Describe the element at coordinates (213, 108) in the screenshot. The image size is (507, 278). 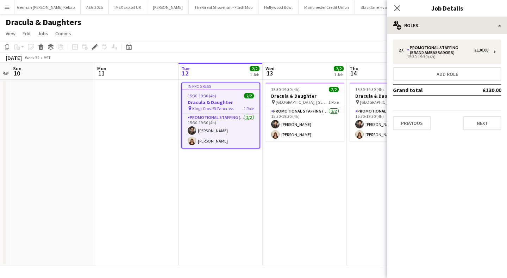
I see `span: Kings Cross St Pancrass` at that location.